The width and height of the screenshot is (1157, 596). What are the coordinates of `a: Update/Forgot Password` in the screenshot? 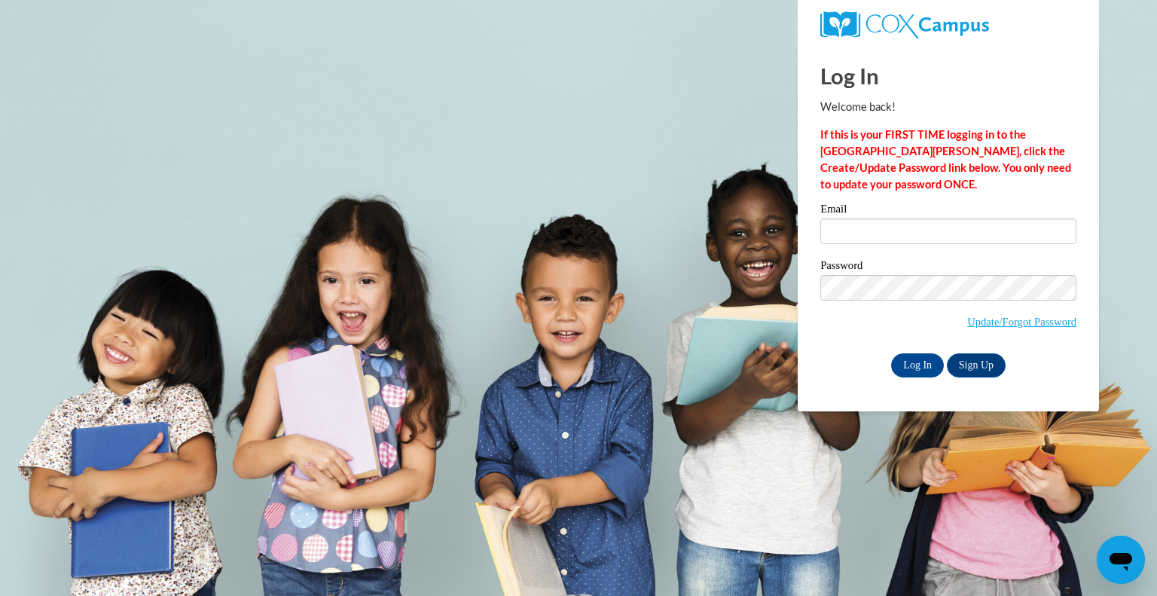 It's located at (1021, 322).